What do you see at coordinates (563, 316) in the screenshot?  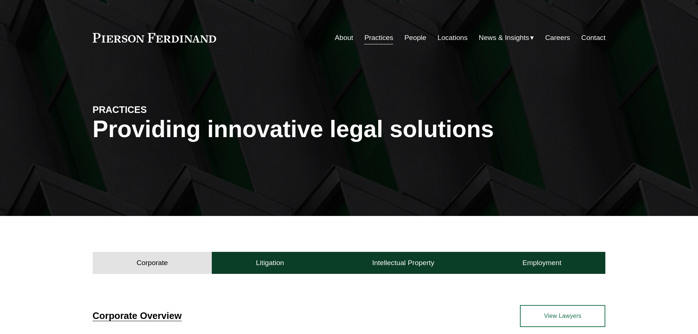 I see `a: View Lawyers` at bounding box center [563, 316].